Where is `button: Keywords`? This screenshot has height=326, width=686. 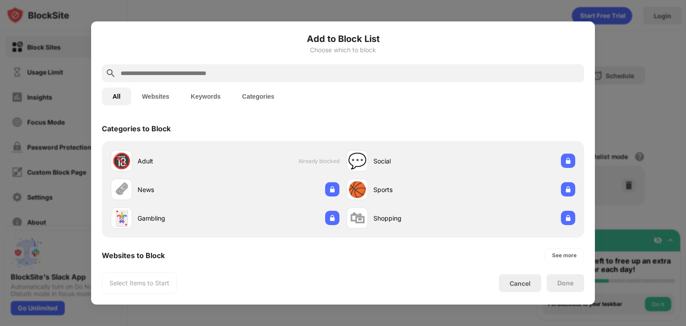
button: Keywords is located at coordinates (205, 96).